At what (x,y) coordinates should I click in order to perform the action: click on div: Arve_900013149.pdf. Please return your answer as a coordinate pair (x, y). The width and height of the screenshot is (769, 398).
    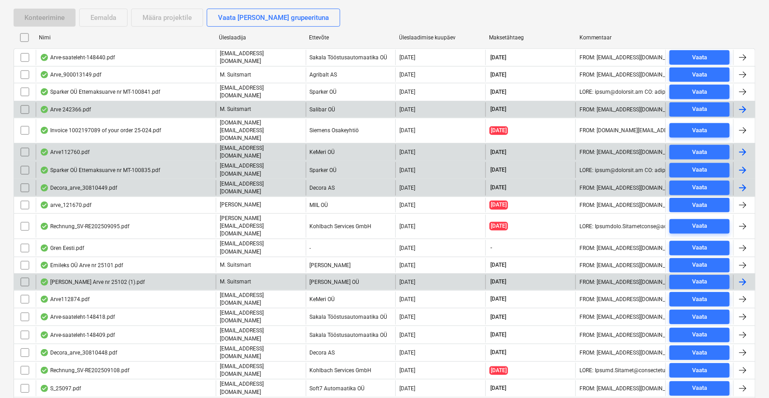
    Looking at the image, I should click on (71, 75).